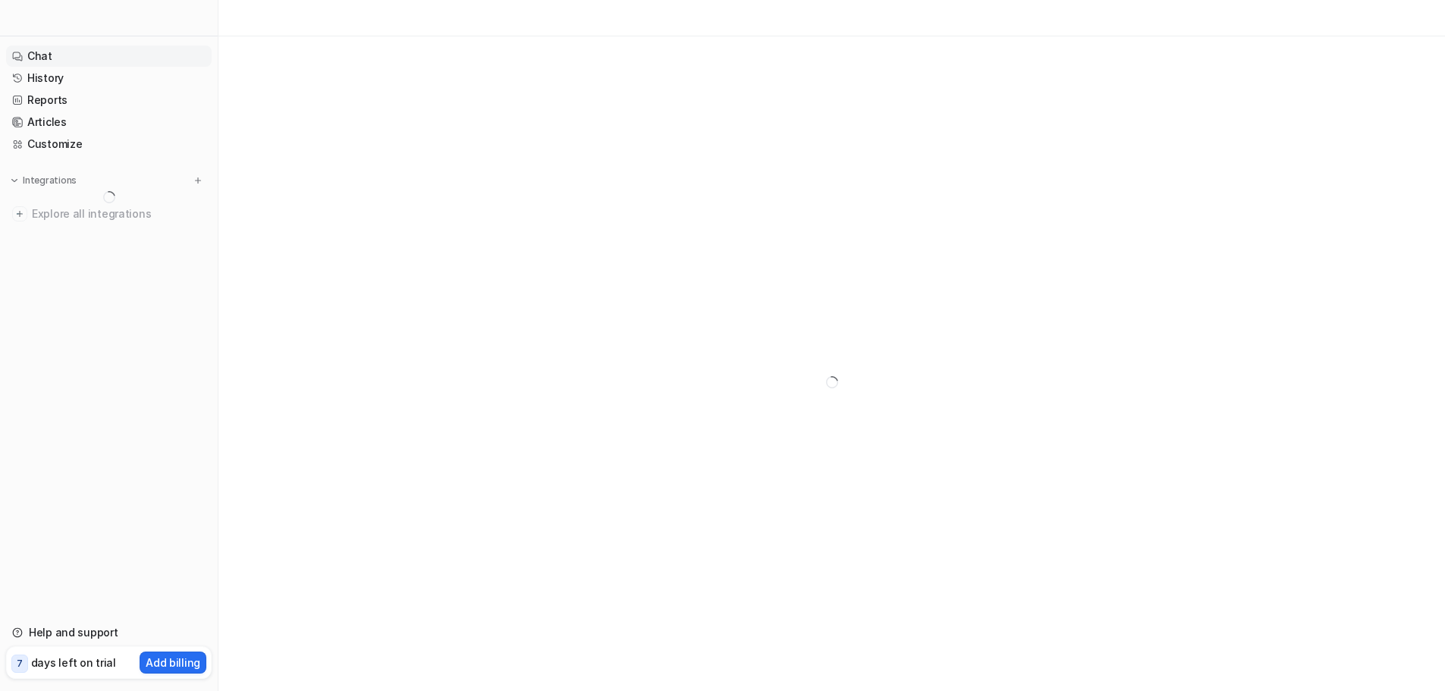  I want to click on a: Customize, so click(108, 144).